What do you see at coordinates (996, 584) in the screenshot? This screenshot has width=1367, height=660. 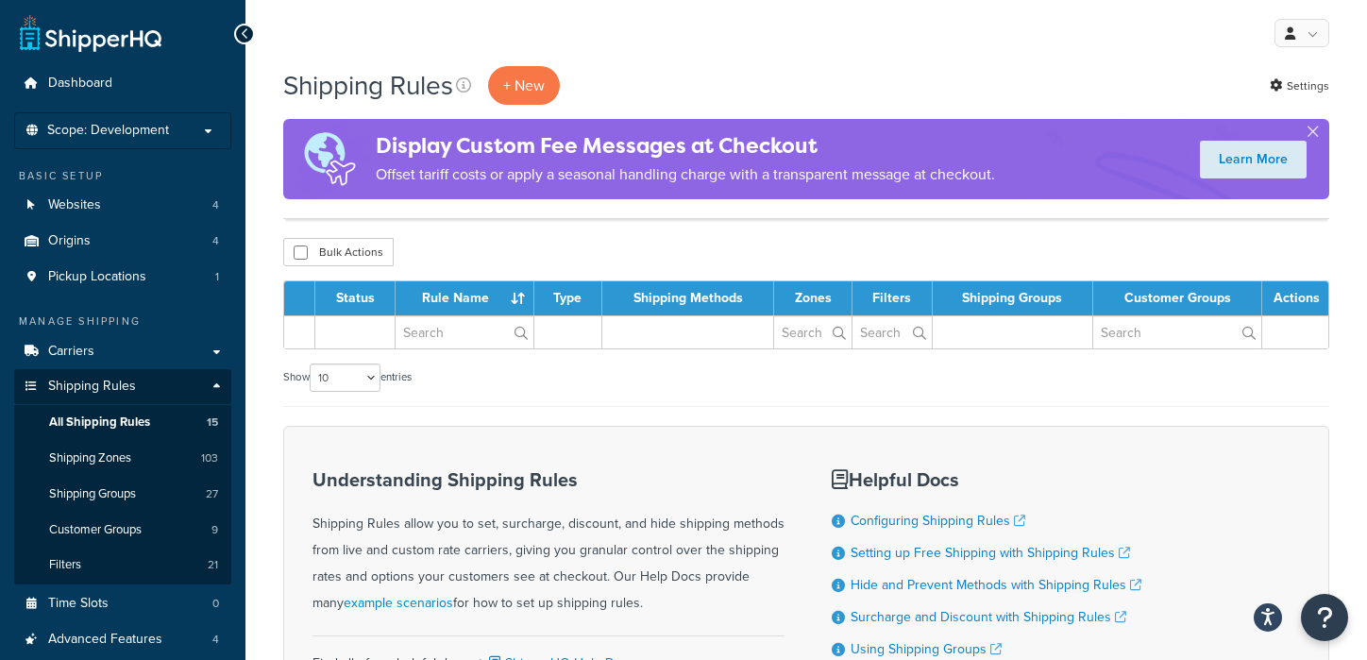 I see `a: Hide and Prevent Methods with Shipping Rules` at bounding box center [996, 584].